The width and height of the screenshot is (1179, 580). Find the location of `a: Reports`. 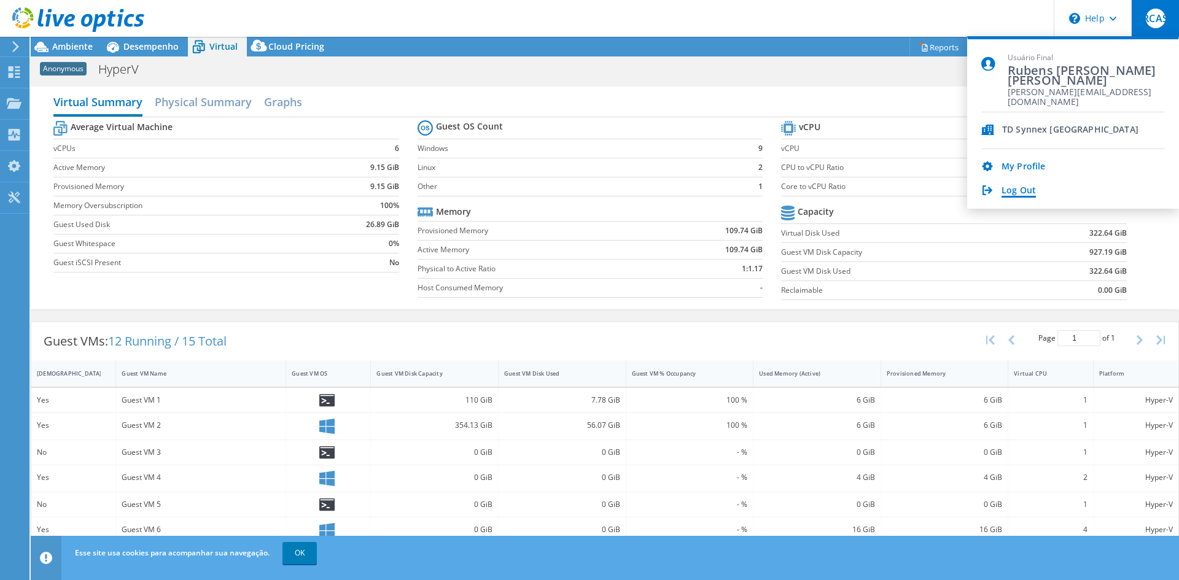

a: Reports is located at coordinates (939, 47).